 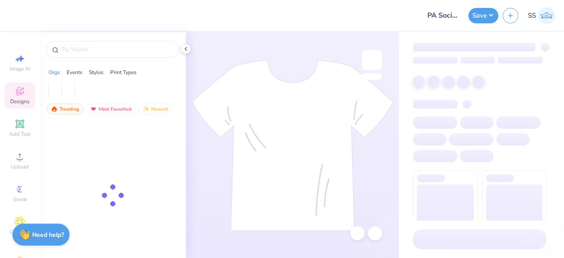 I want to click on img: tee-skeleton.svg, so click(x=292, y=145).